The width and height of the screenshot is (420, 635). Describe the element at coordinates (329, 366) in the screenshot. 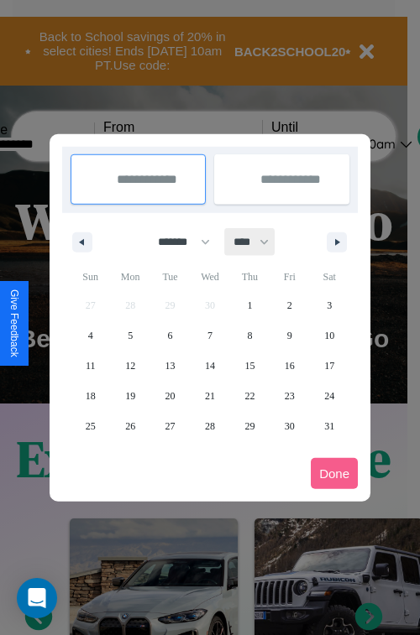

I see `span: 17` at that location.